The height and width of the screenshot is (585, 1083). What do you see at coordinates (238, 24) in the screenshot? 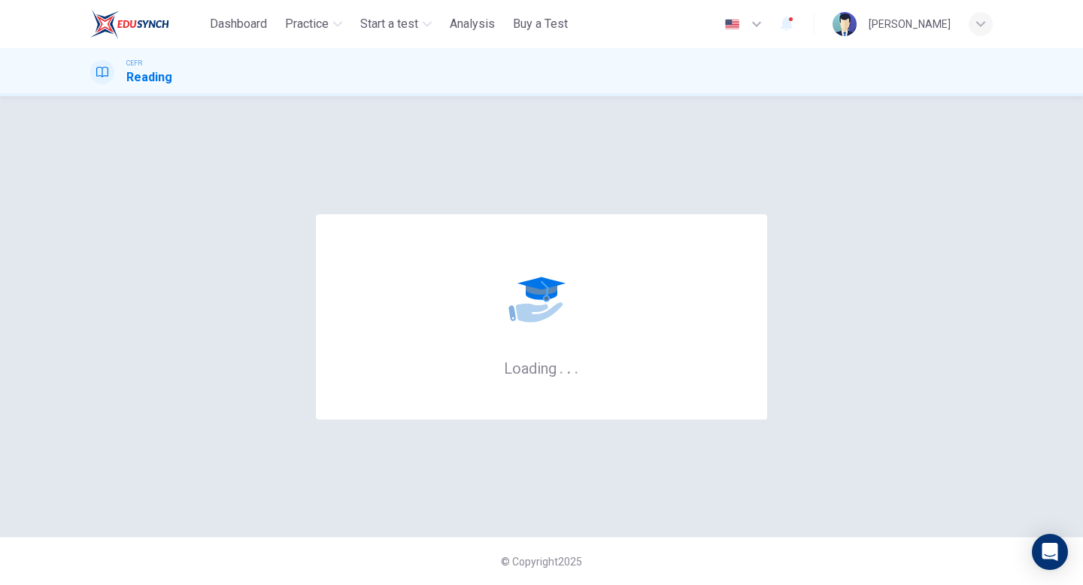
I see `button: Dashboard` at bounding box center [238, 24].